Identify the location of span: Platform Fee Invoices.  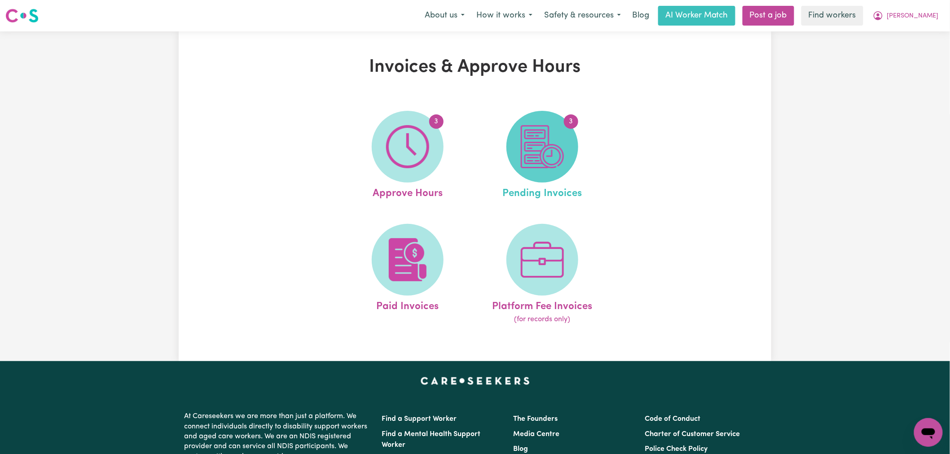
(542, 305).